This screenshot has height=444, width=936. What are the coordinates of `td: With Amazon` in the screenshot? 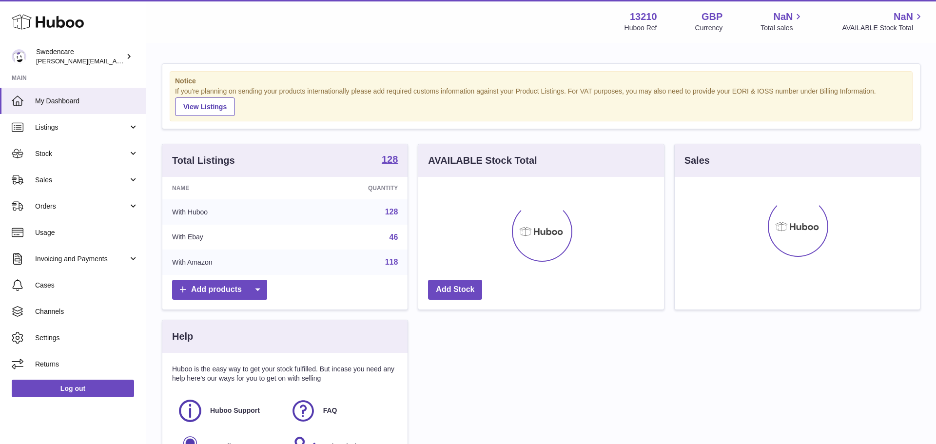 It's located at (229, 262).